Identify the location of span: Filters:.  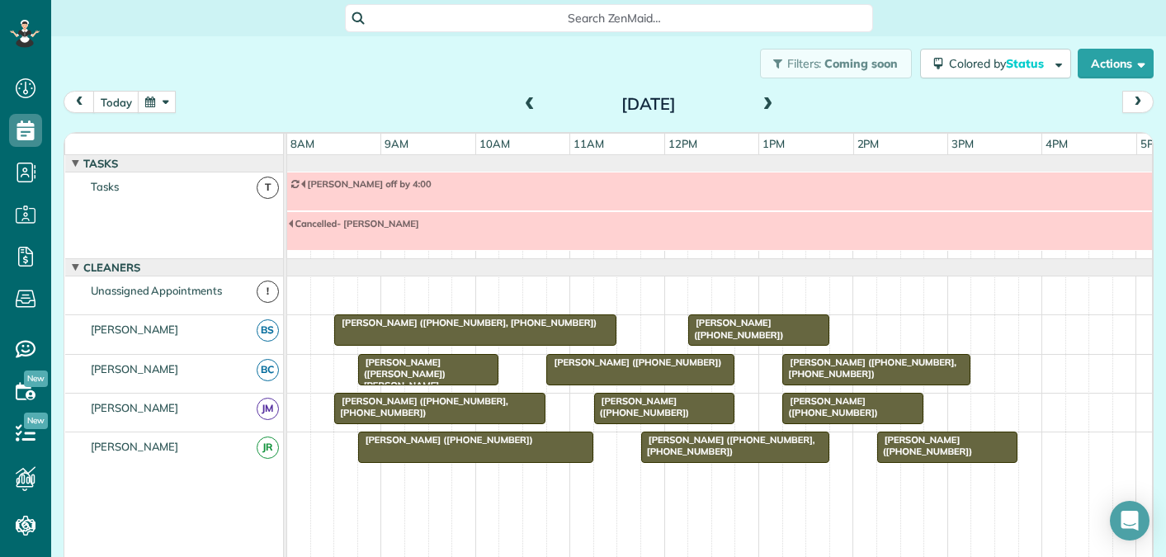
(805, 64).